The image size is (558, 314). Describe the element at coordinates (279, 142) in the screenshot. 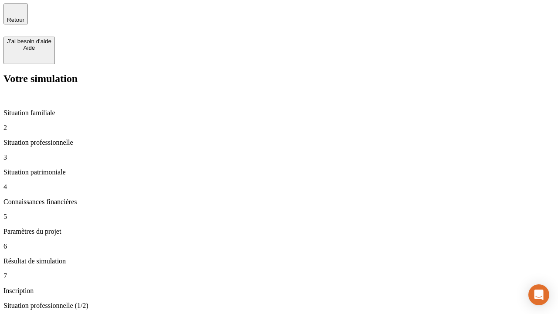

I see `p: Situation professionnelle` at that location.